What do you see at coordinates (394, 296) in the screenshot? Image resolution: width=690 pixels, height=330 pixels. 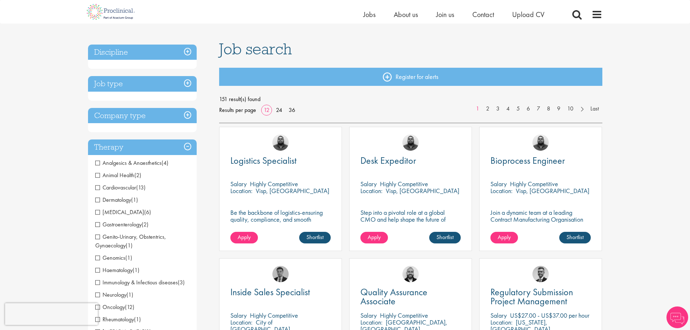 I see `span: Quality Assurance Associate` at bounding box center [394, 296].